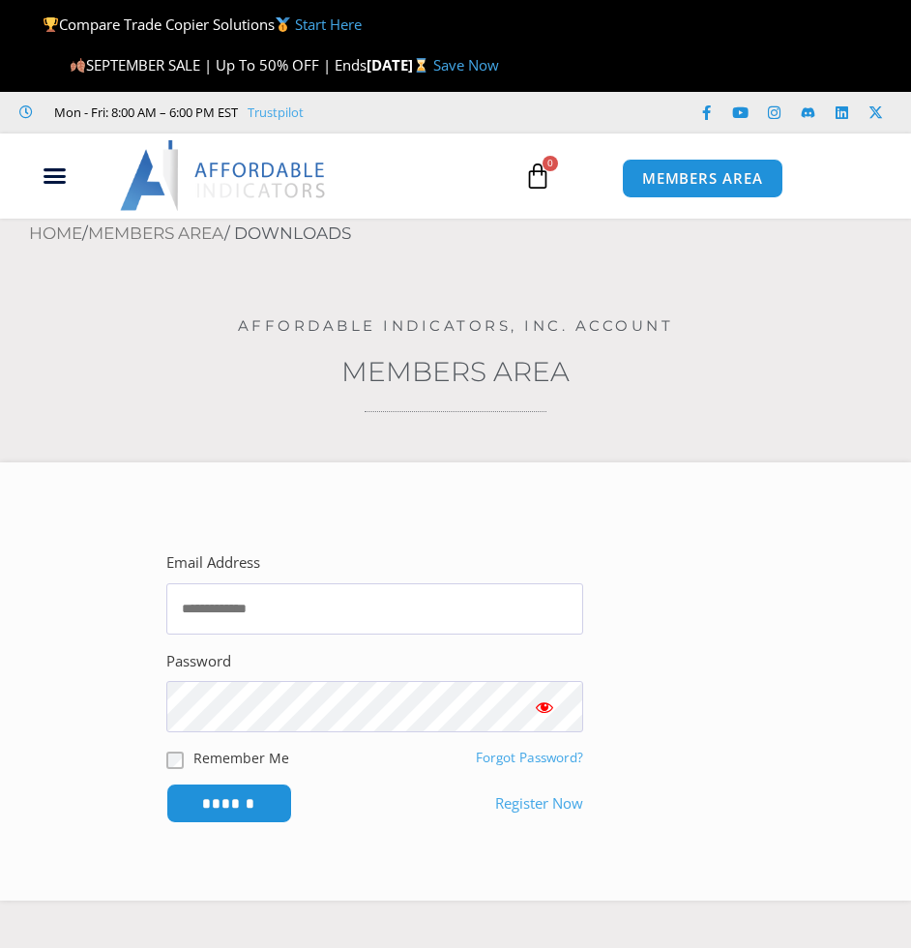  Describe the element at coordinates (470, 234) in the screenshot. I see `nav: Breadcrumb` at that location.